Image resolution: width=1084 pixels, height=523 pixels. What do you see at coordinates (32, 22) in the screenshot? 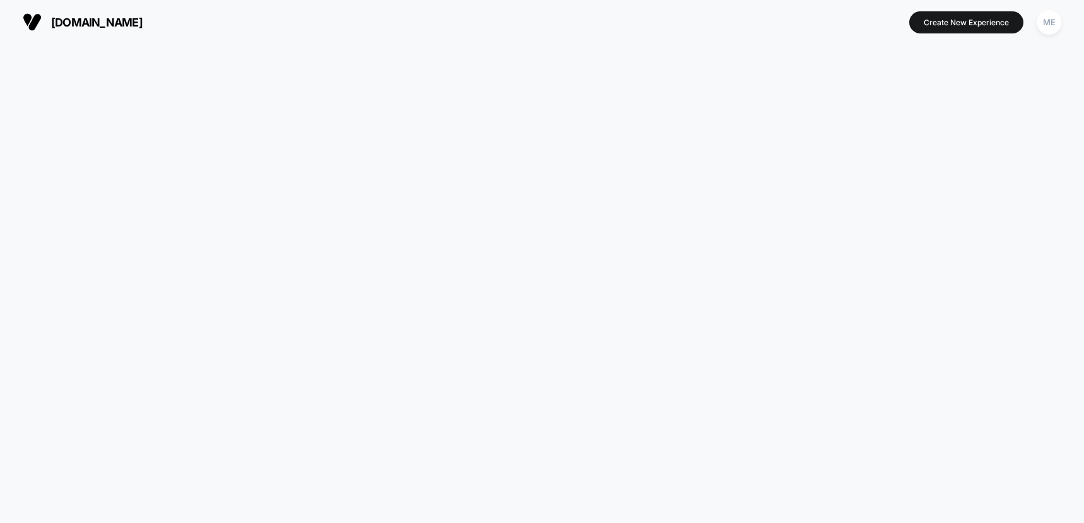
I see `img: Visually logo` at bounding box center [32, 22].